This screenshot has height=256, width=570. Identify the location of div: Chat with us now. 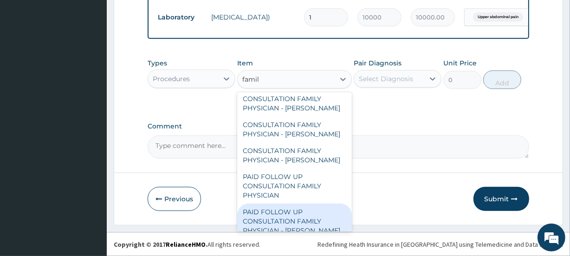
(102, 58).